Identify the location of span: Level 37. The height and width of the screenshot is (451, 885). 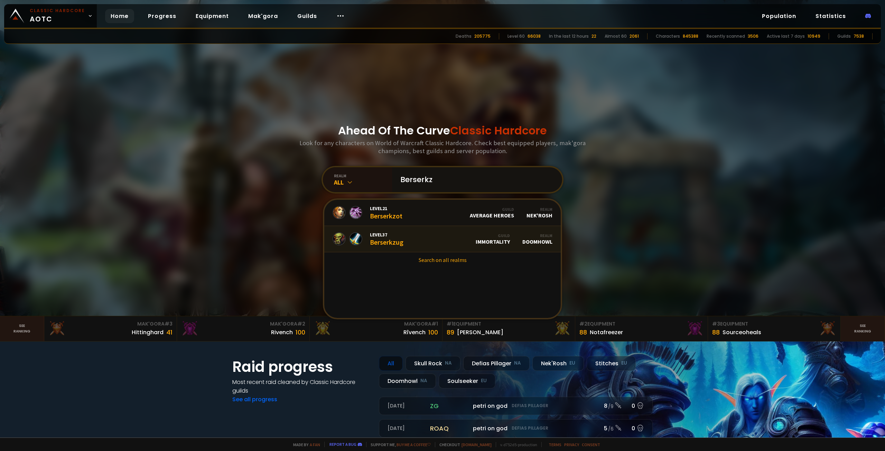
(386, 235).